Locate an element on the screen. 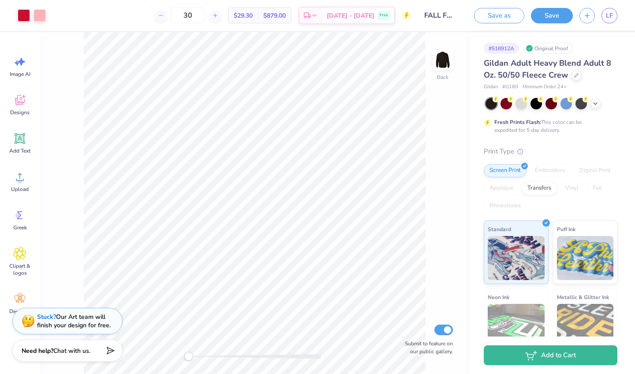 Image resolution: width=635 pixels, height=374 pixels. label: Submit to feature on our public gallery. is located at coordinates (426, 348).